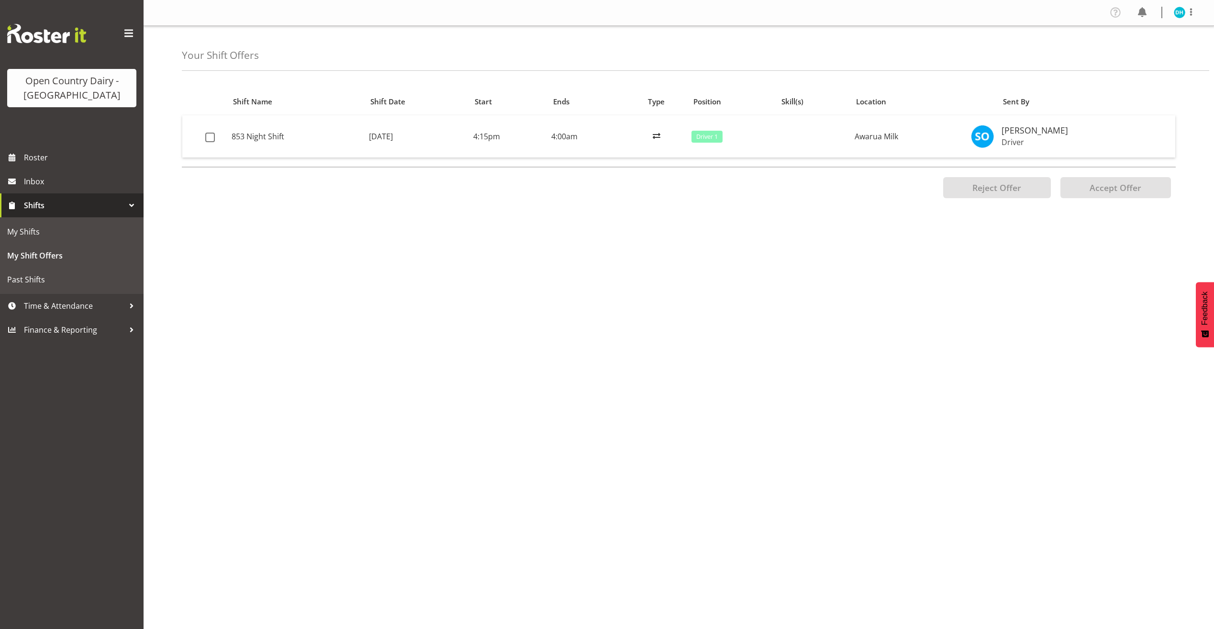 This screenshot has width=1214, height=629. Describe the element at coordinates (908, 136) in the screenshot. I see `td: Awarua Milk` at that location.